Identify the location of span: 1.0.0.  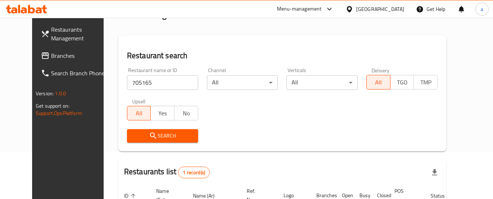
(60, 94).